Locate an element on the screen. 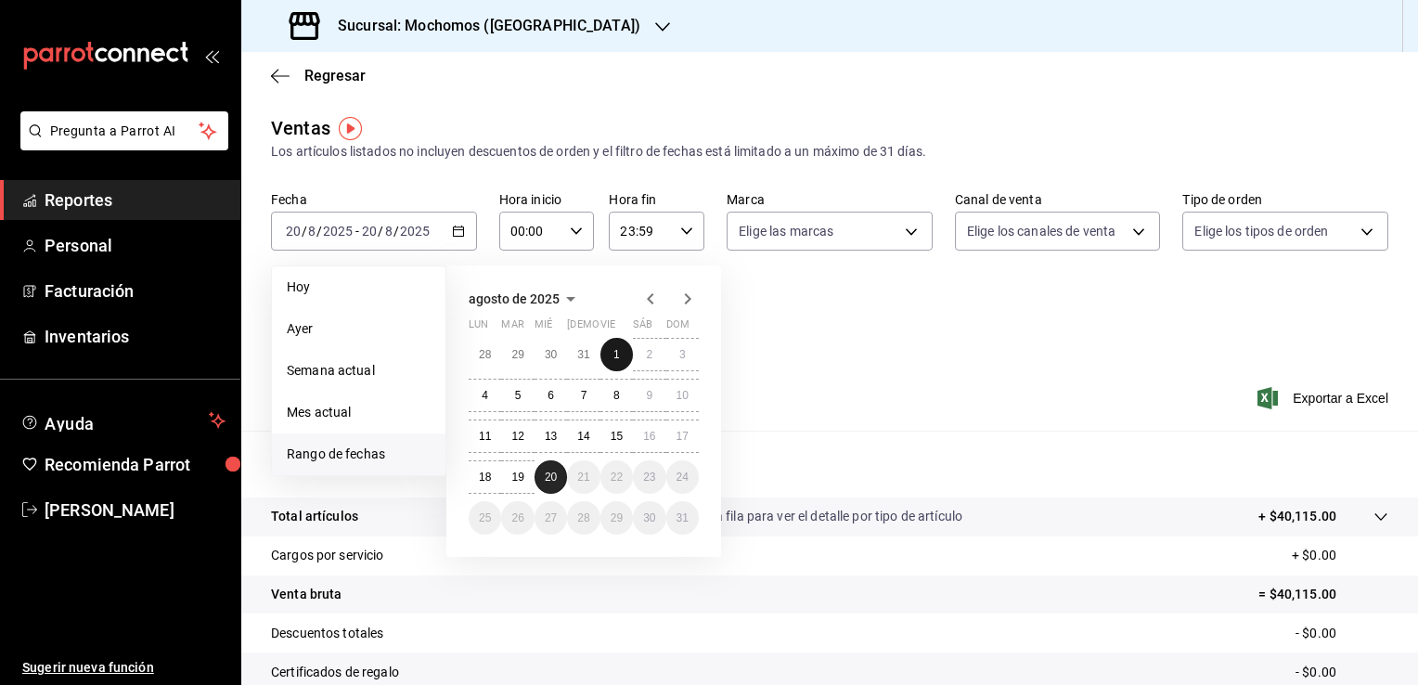 The height and width of the screenshot is (685, 1418). abbr: martes is located at coordinates (512, 328).